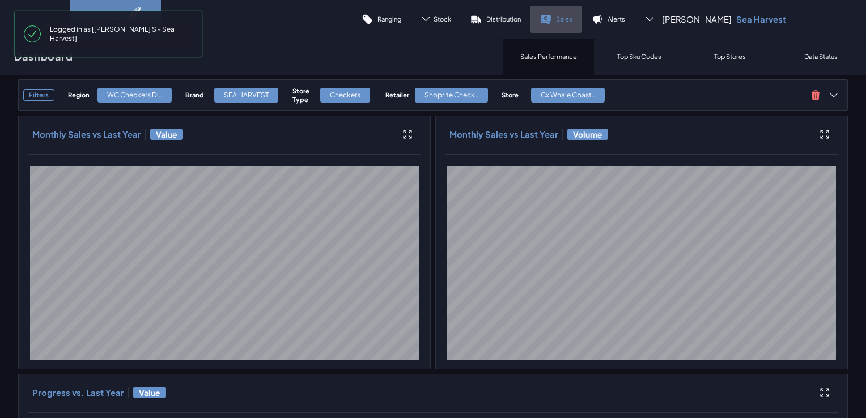  What do you see at coordinates (556, 19) in the screenshot?
I see `a: Sales` at bounding box center [556, 19].